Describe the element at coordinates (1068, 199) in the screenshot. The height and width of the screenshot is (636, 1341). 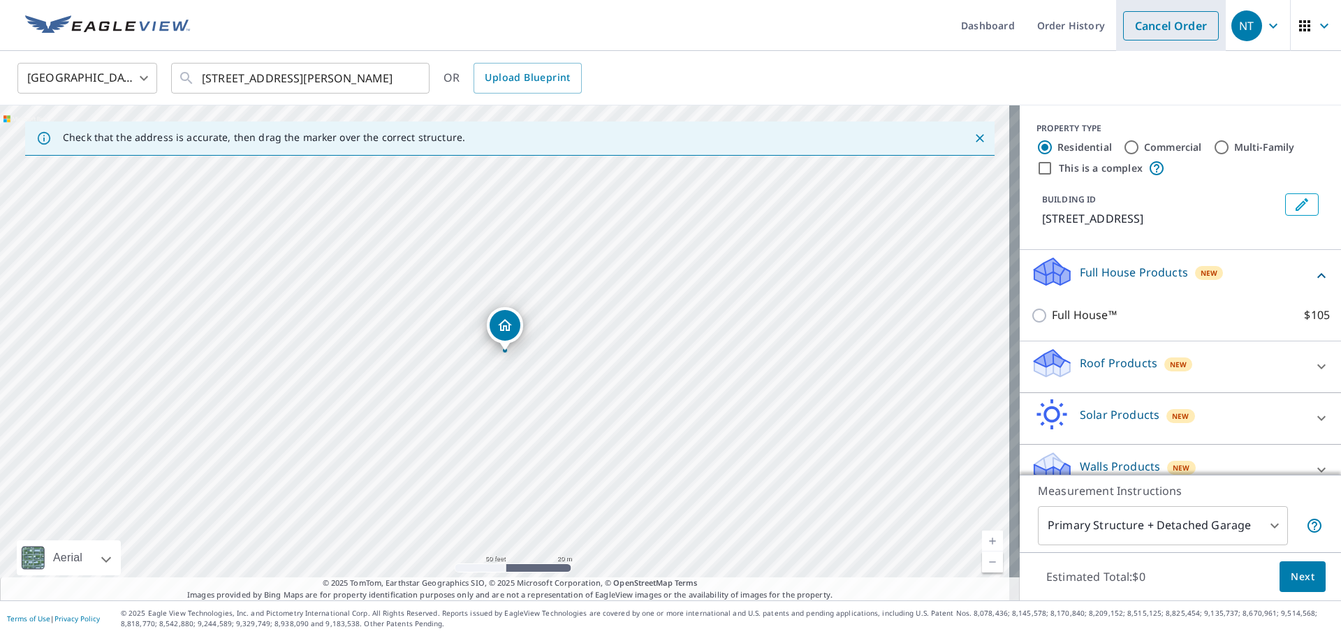
I see `p: BUILDING ID` at that location.